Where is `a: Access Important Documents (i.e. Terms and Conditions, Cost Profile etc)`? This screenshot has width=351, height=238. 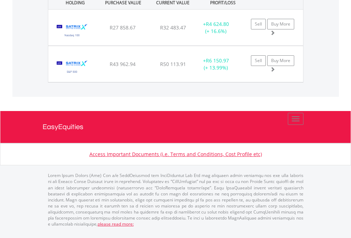 a: Access Important Documents (i.e. Terms and Conditions, Cost Profile etc) is located at coordinates (176, 154).